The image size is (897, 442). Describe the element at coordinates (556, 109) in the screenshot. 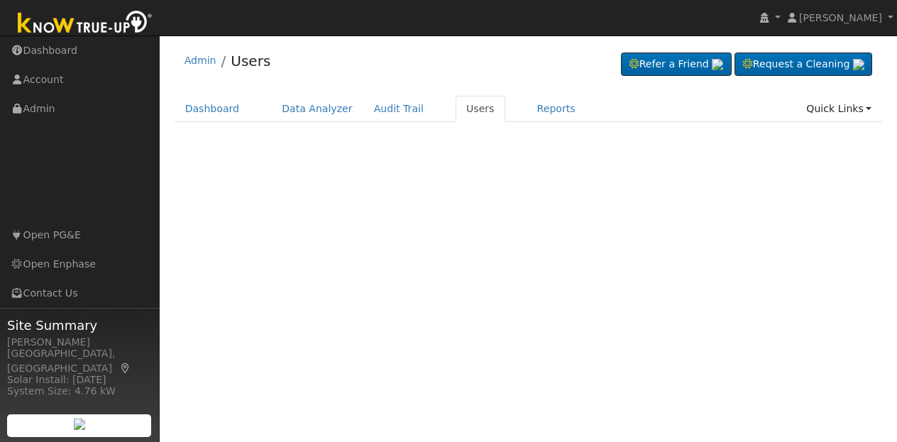

I see `a: Reports` at that location.